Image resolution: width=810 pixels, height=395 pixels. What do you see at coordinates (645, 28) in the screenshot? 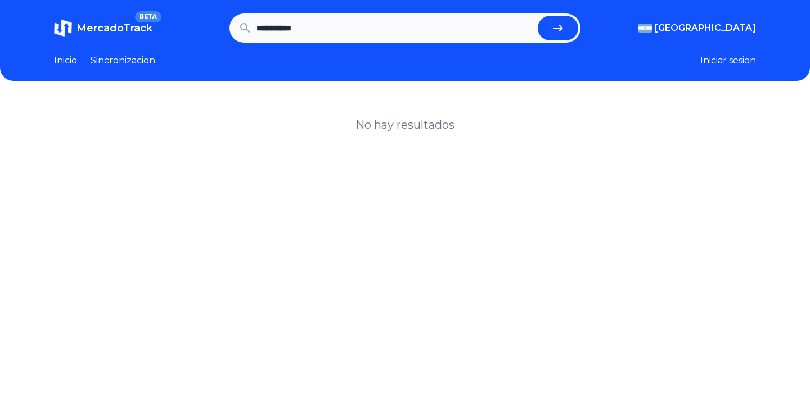
I see `img: Argentina` at bounding box center [645, 28].